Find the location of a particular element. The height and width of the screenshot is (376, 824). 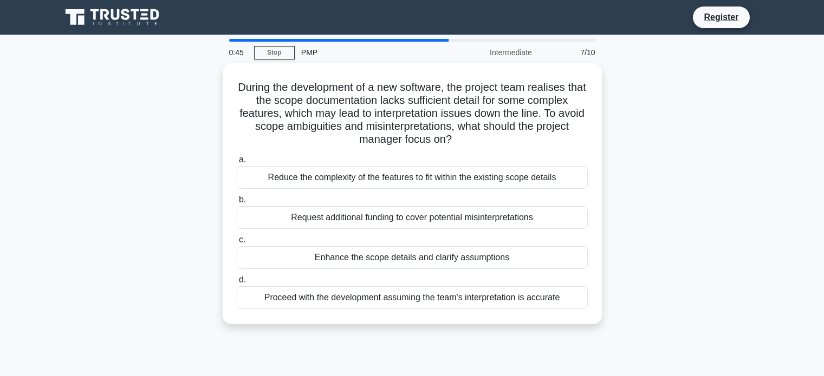

div: Proceed with the development assuming the team's interpretation is accurate is located at coordinates (412, 298).